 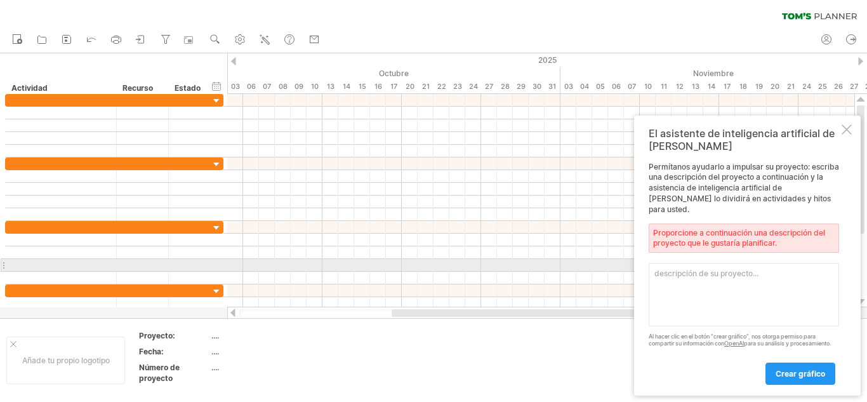 I want to click on div: Miércoles, 26 de noviembre de 2025, so click(x=838, y=86).